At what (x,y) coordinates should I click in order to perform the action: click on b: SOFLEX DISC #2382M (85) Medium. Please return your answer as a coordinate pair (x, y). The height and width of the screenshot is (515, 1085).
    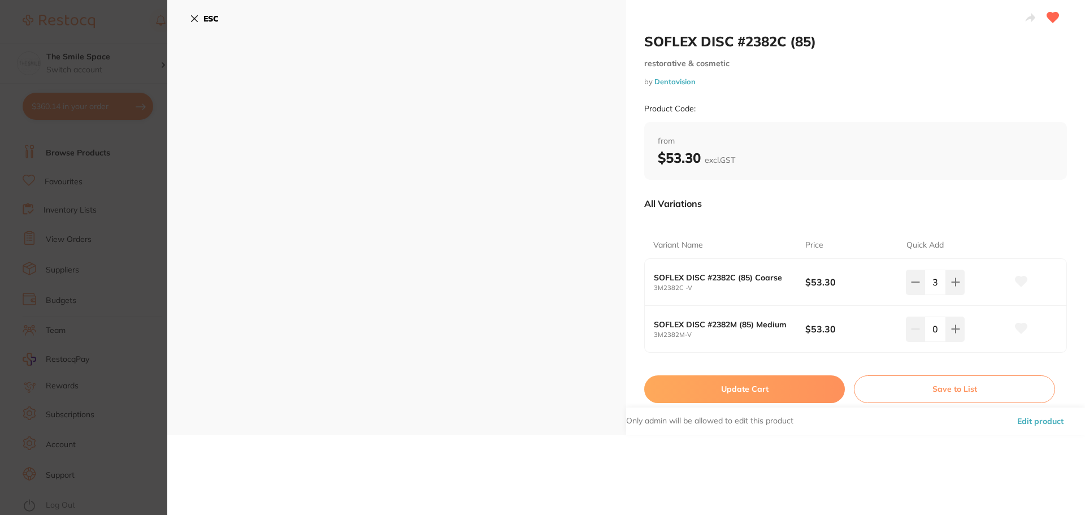
    Looking at the image, I should click on (722, 324).